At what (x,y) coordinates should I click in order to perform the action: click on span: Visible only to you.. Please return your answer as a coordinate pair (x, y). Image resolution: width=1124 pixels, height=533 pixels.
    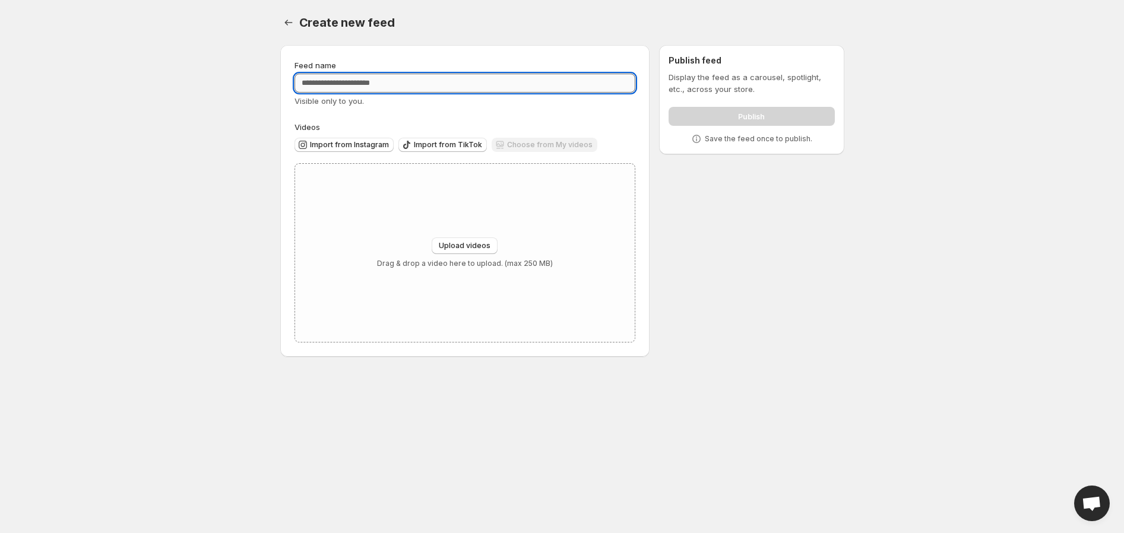
    Looking at the image, I should click on (329, 101).